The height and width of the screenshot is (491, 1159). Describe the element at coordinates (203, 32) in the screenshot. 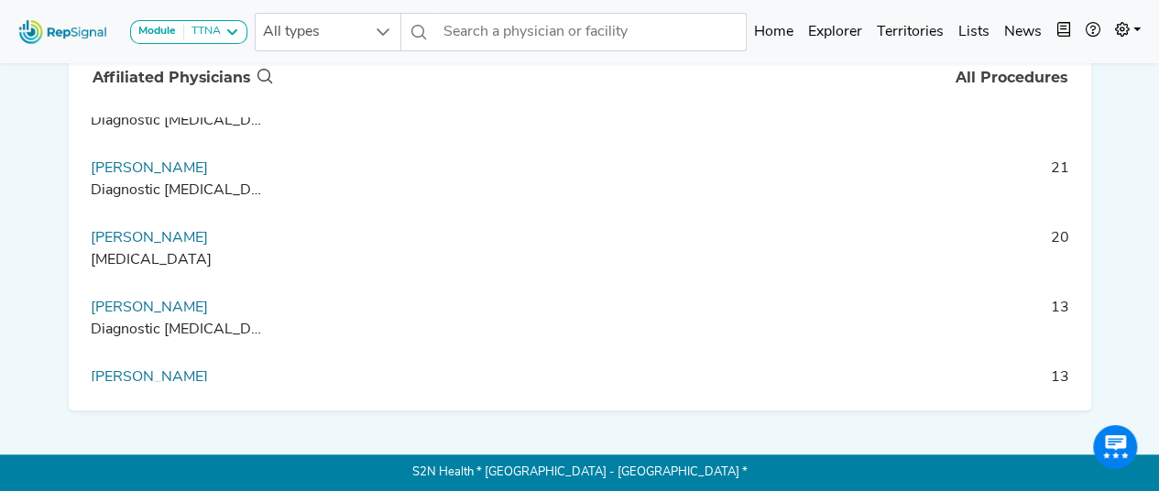

I see `div: TTNA` at that location.